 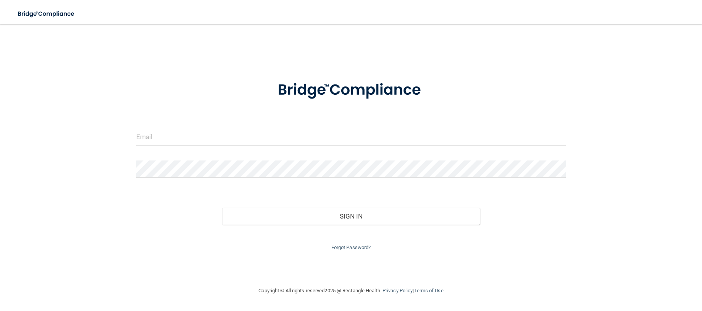 What do you see at coordinates (351, 290) in the screenshot?
I see `div: Copyright © All rights reserved 2025 @ Rectangle Health | |` at bounding box center [351, 290].